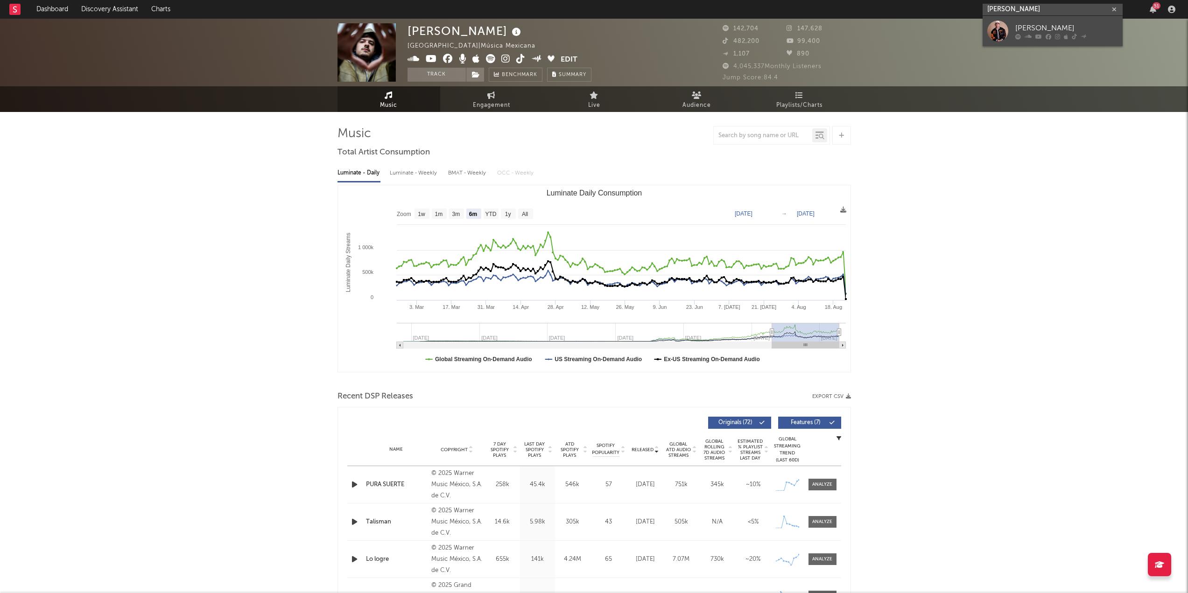  Describe the element at coordinates (537, 523) in the screenshot. I see `div: 5.98k` at that location.